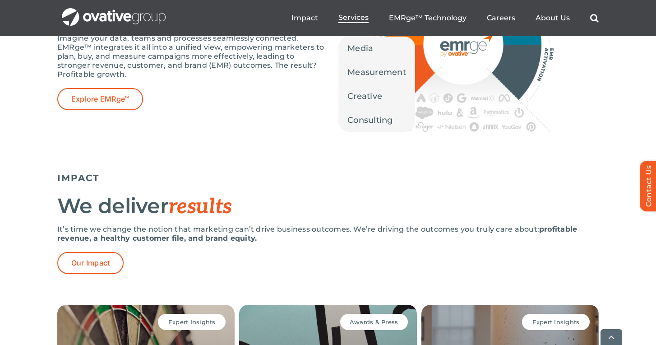 The width and height of the screenshot is (656, 345). I want to click on nav: Menu, so click(445, 18).